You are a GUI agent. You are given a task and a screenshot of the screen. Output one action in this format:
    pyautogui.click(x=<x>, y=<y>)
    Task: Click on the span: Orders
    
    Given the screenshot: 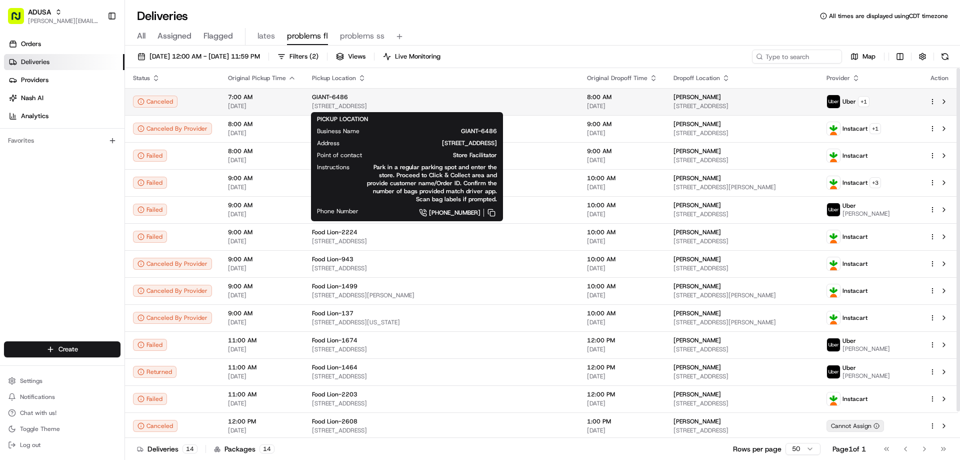 What is the action you would take?
    pyautogui.click(x=31, y=44)
    